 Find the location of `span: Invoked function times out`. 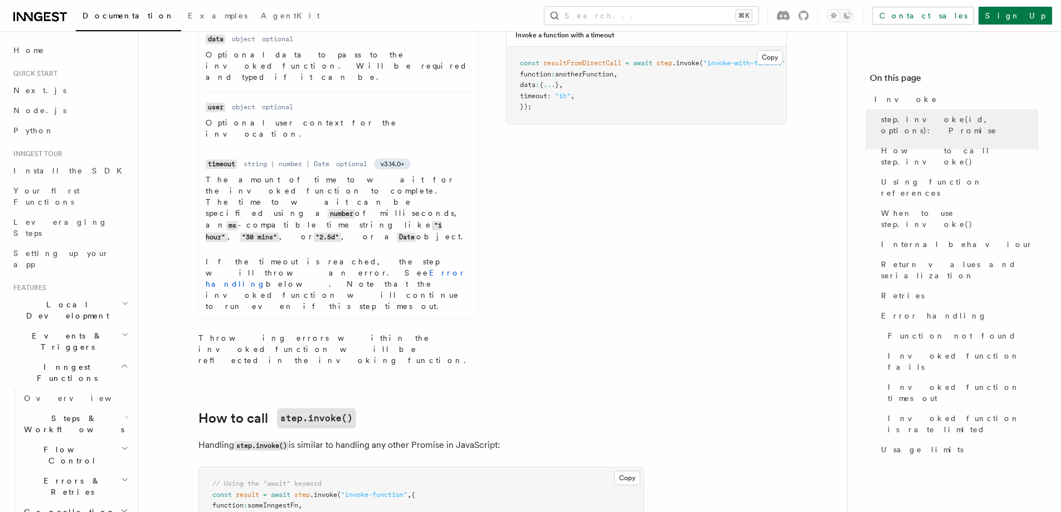

span: Invoked function times out is located at coordinates (963, 392).